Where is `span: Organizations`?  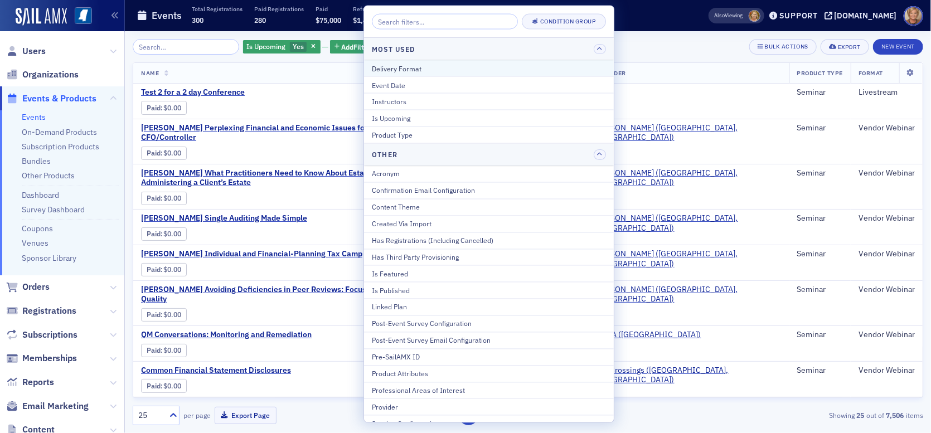
span: Organizations is located at coordinates (50, 75).